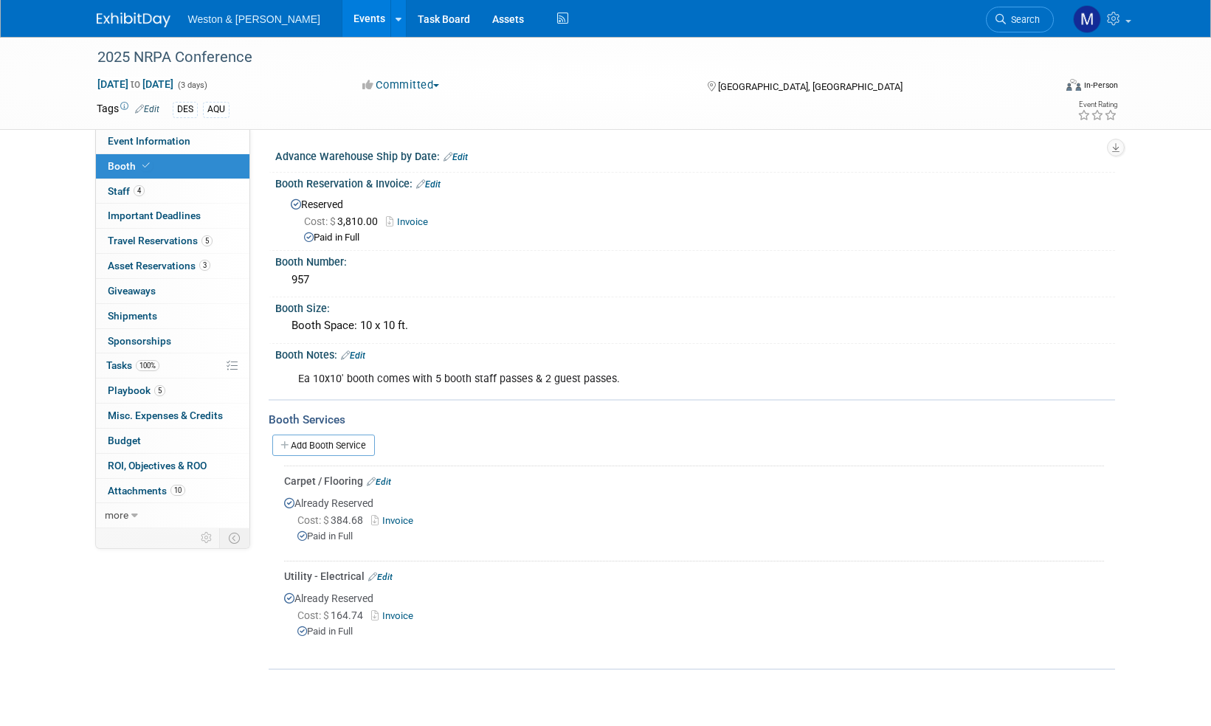 The width and height of the screenshot is (1211, 726). I want to click on img: ExhibitDay, so click(134, 20).